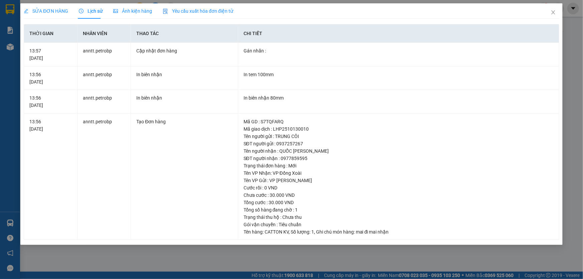 Image resolution: width=583 pixels, height=279 pixels. I want to click on div: In biên nhận 80mm, so click(398, 98).